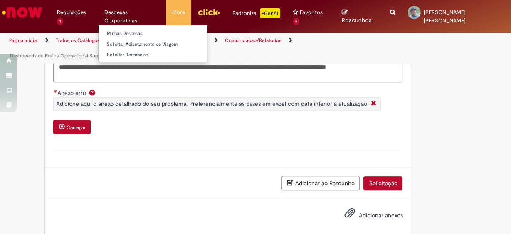 This screenshot has height=234, width=511. Describe the element at coordinates (153, 34) in the screenshot. I see `a: Minhas Despesas` at that location.